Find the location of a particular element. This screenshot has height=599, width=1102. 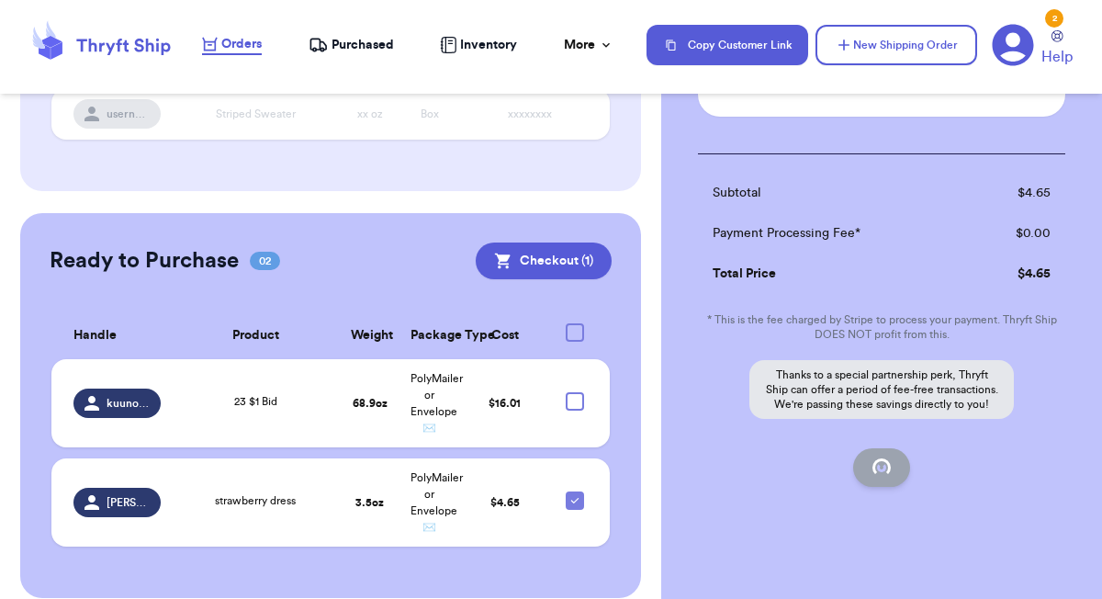

strong: 3.5 oz is located at coordinates (369, 502).